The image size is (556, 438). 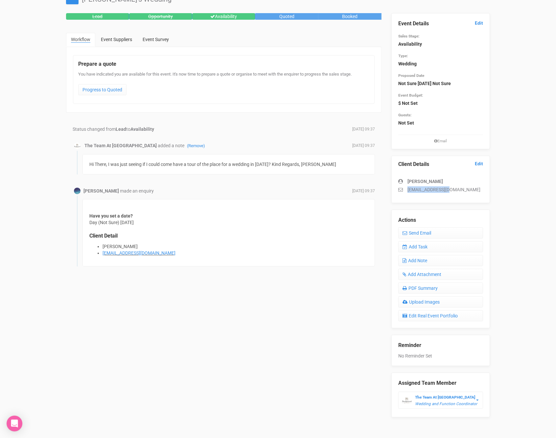 What do you see at coordinates (441, 288) in the screenshot?
I see `a: PDF Summary` at bounding box center [441, 288].